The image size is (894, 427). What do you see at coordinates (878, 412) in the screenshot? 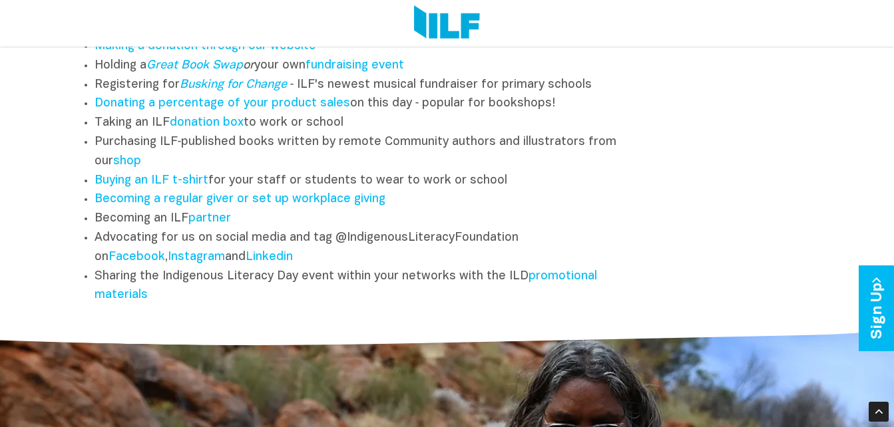
I see `div: Scroll Back to Top` at bounding box center [878, 412].